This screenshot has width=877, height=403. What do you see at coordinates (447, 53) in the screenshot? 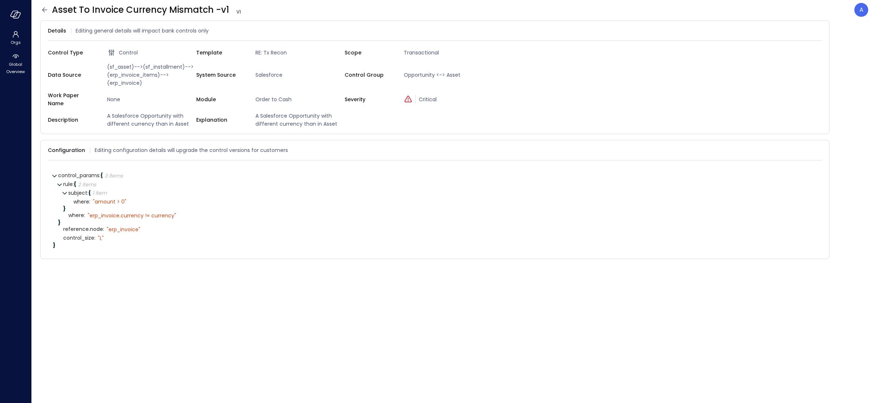
I see `span: Transactional` at bounding box center [447, 53].